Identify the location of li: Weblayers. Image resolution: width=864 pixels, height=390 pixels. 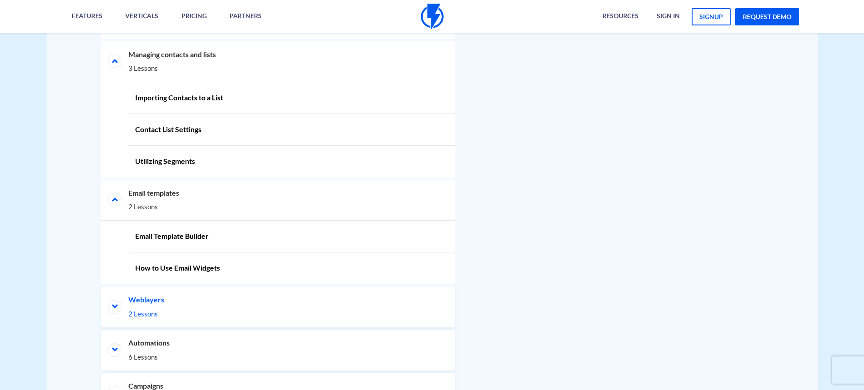
(278, 307).